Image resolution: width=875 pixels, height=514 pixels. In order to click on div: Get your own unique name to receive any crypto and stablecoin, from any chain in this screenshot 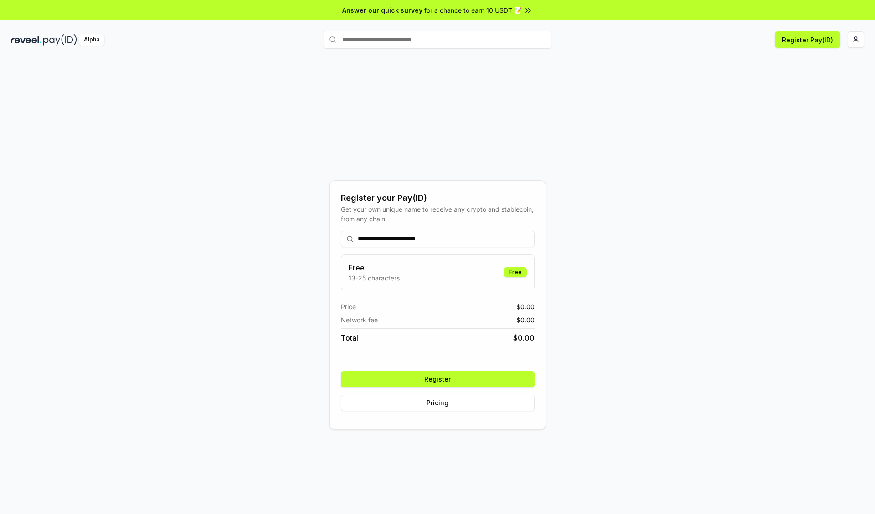, I will do `click(437, 214)`.